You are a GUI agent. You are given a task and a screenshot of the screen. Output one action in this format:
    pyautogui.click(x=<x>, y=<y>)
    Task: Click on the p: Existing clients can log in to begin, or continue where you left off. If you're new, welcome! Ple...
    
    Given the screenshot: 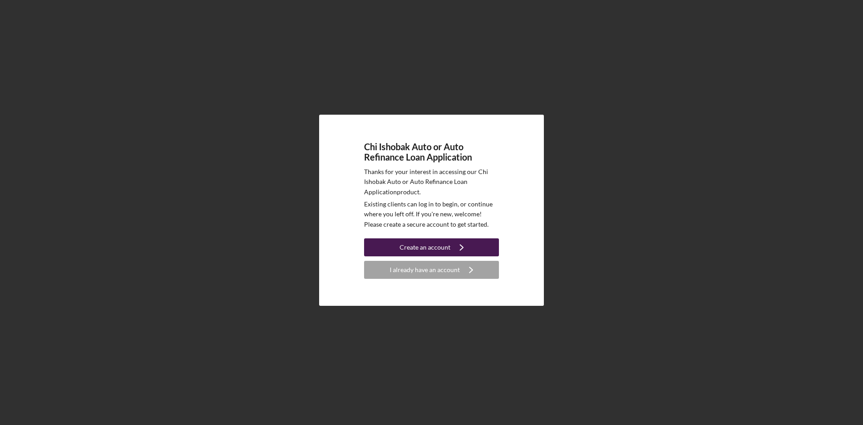 What is the action you would take?
    pyautogui.click(x=431, y=214)
    